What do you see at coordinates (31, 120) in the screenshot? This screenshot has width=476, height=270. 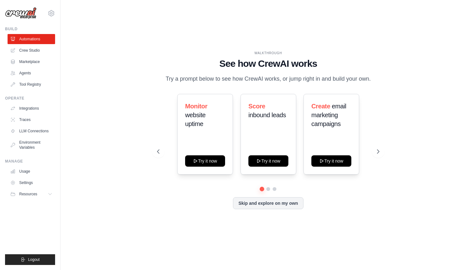 I see `a: Traces` at bounding box center [31, 120].